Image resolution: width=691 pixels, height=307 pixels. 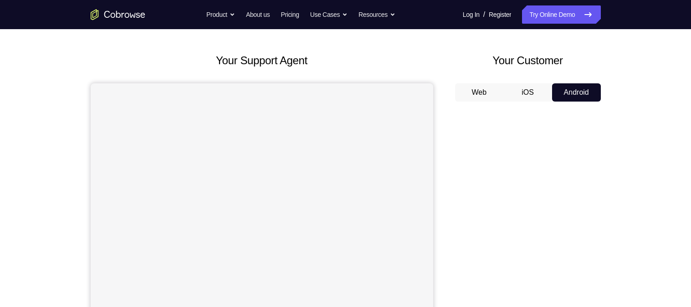 What do you see at coordinates (290, 15) in the screenshot?
I see `a: Pricing` at bounding box center [290, 15].